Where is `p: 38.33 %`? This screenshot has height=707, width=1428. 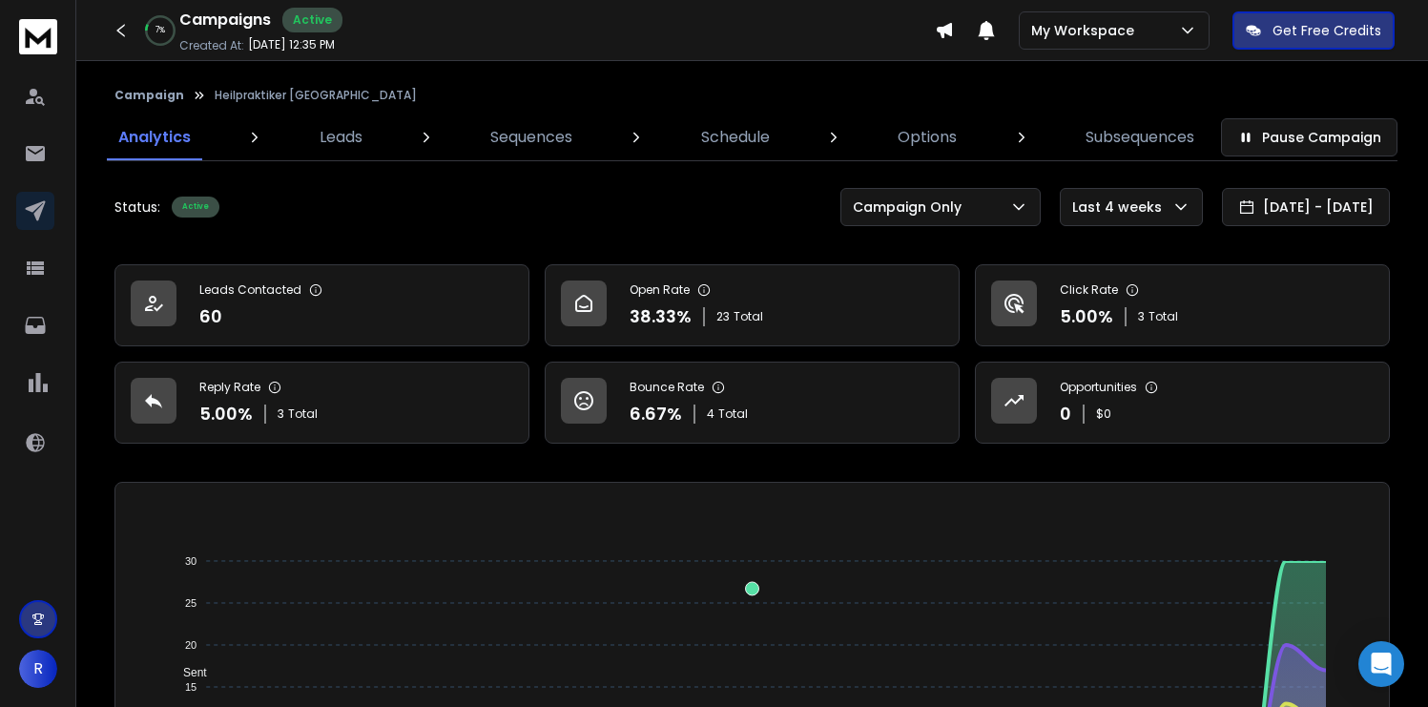
p: 38.33 % is located at coordinates (660, 317).